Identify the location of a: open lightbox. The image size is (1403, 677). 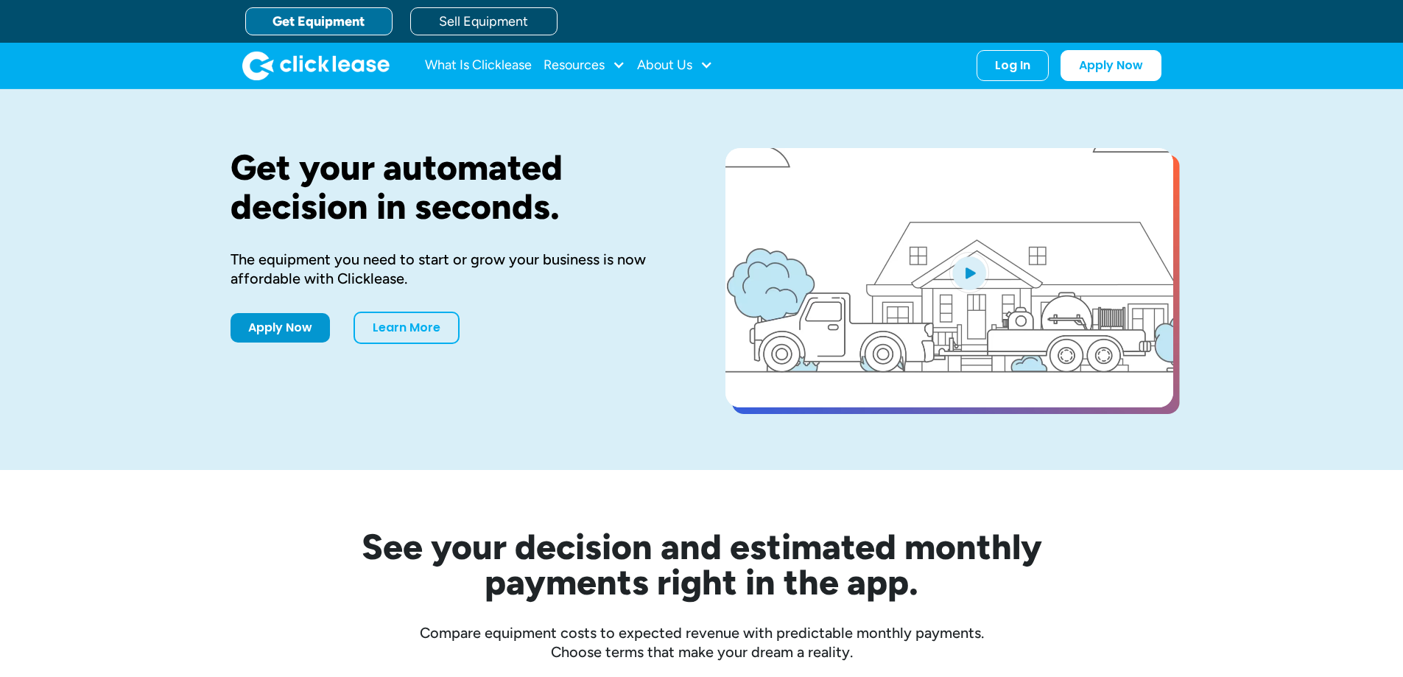
(950, 278).